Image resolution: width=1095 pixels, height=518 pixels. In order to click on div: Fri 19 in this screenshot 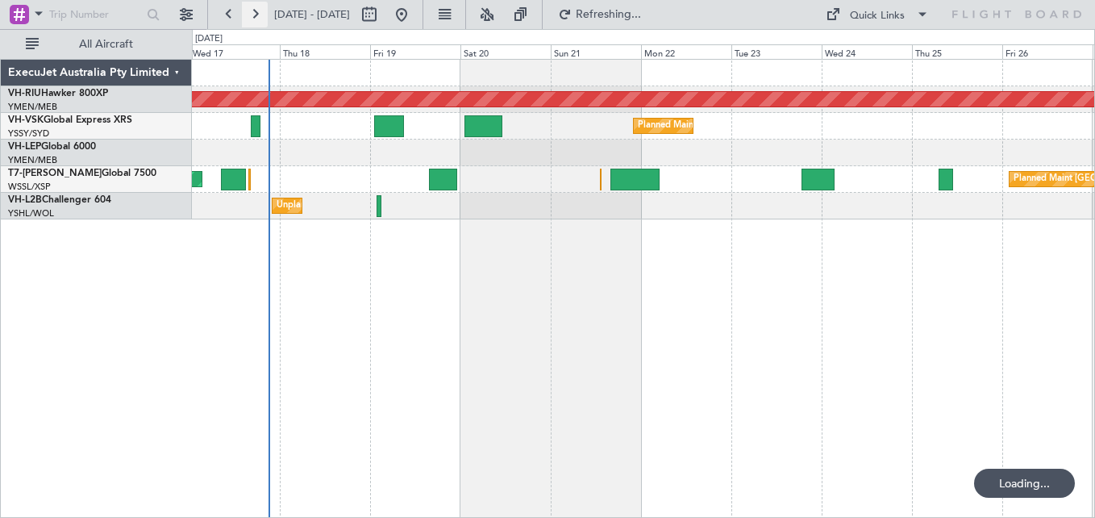, I will do `click(415, 52)`.